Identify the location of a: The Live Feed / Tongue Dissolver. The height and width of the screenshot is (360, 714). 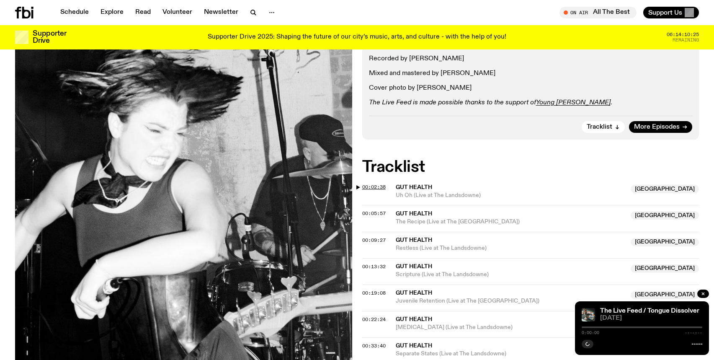
(650, 311).